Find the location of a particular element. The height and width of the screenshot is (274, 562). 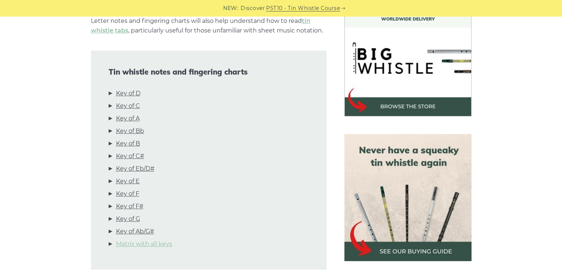

img: tin whistle buying guide is located at coordinates (408, 198).